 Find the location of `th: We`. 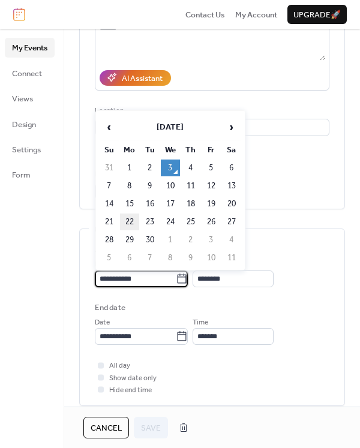

th: We is located at coordinates (170, 150).